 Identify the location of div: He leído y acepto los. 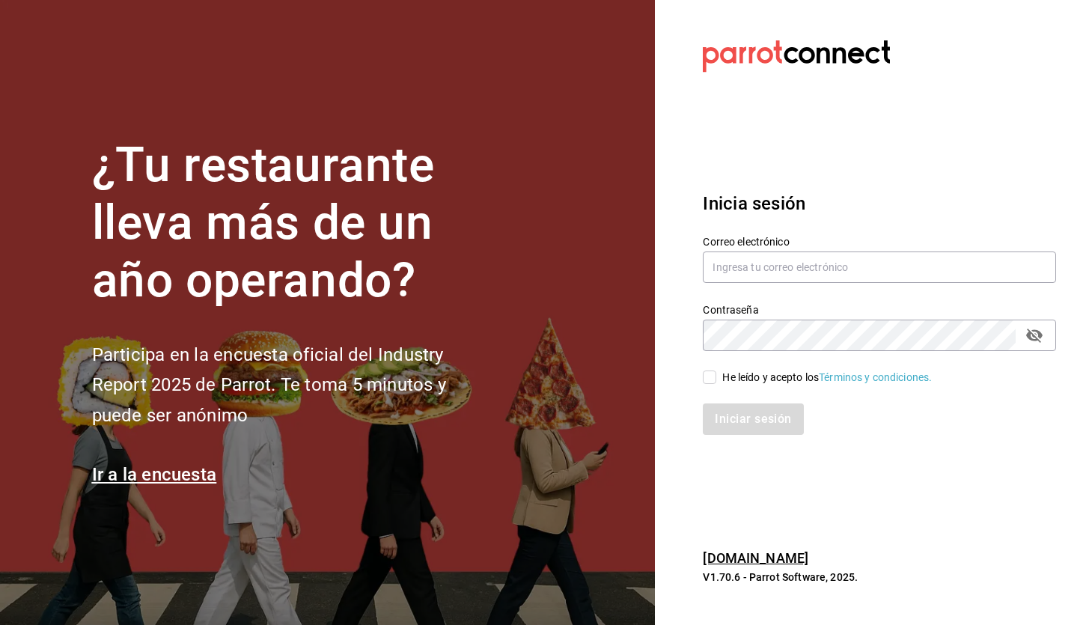
(827, 377).